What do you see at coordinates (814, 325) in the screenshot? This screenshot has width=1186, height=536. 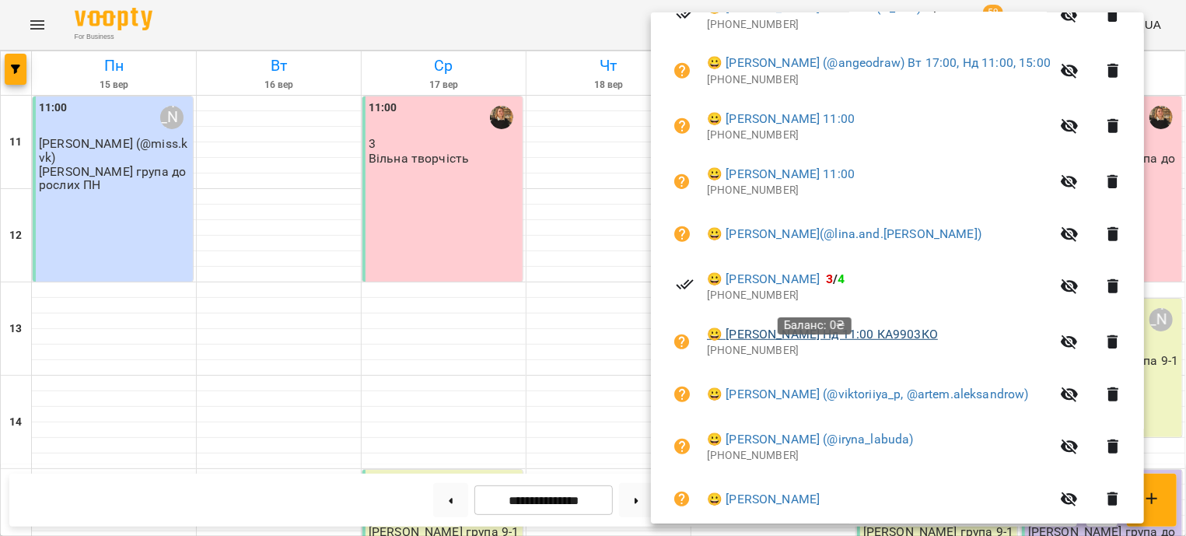 I see `span: Баланс: 0₴` at bounding box center [814, 325].